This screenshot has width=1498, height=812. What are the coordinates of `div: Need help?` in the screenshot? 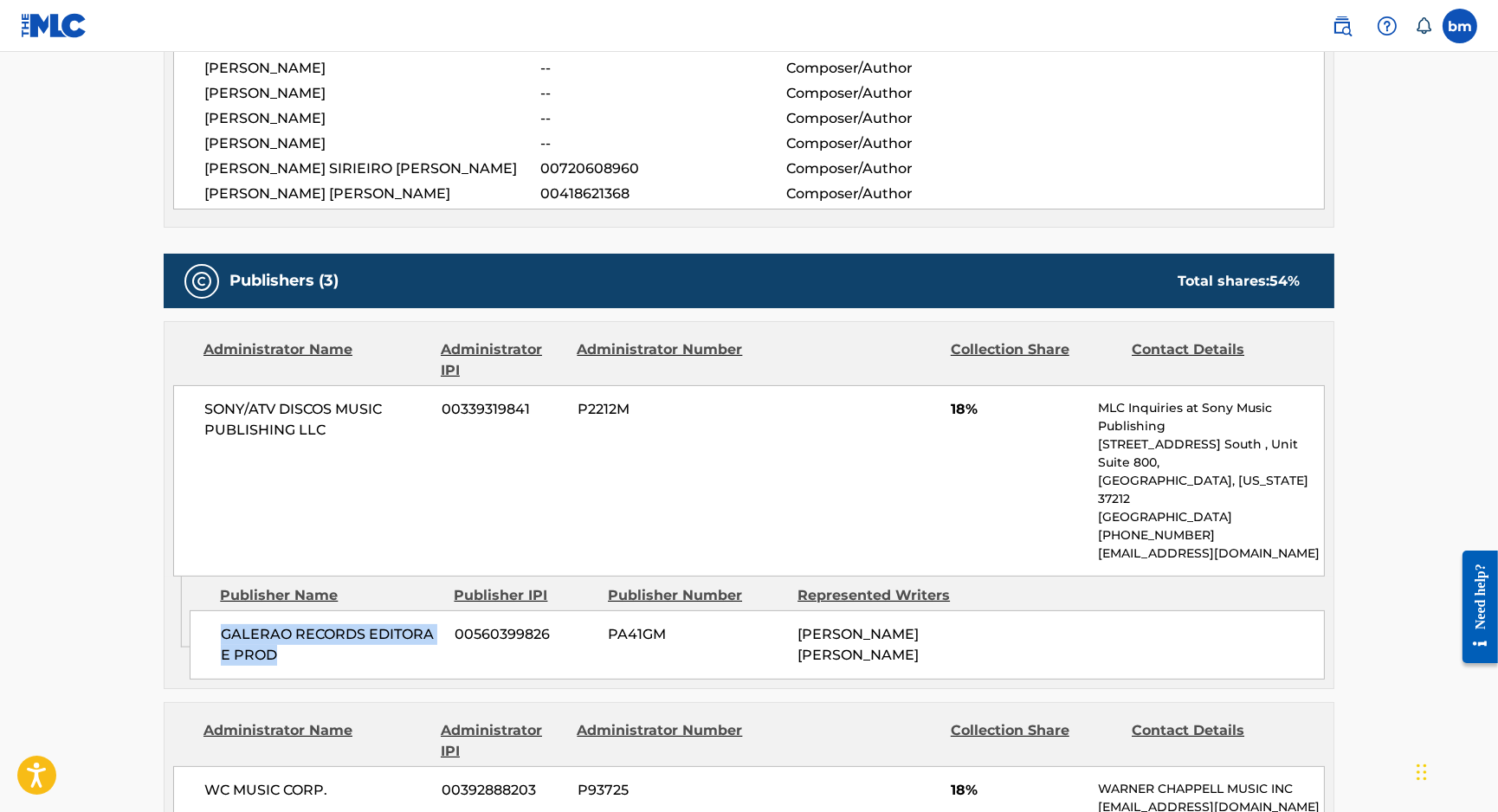 It's located at (30, 59).